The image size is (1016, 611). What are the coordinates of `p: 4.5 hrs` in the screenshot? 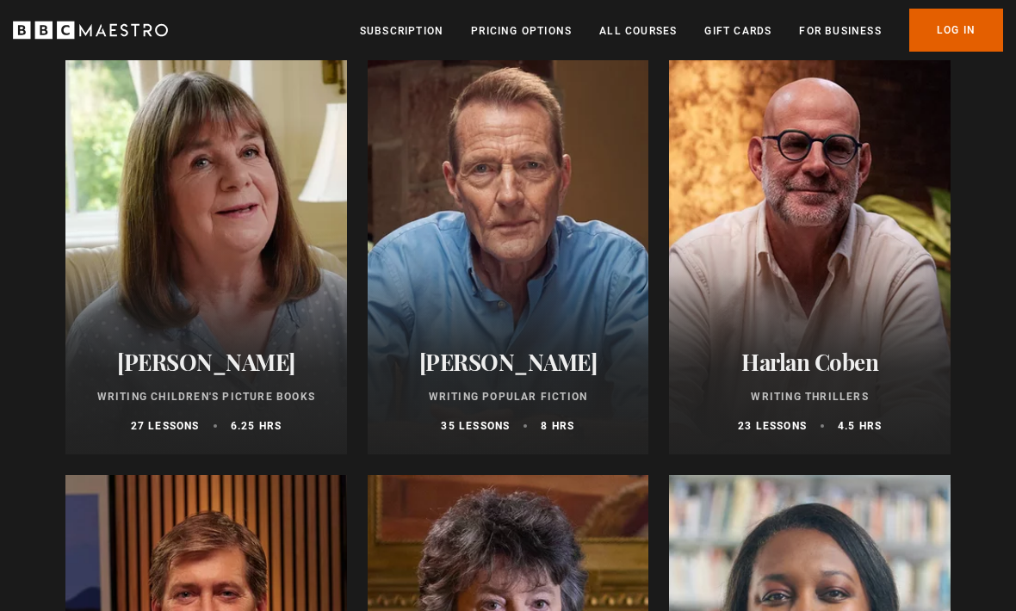 It's located at (859, 426).